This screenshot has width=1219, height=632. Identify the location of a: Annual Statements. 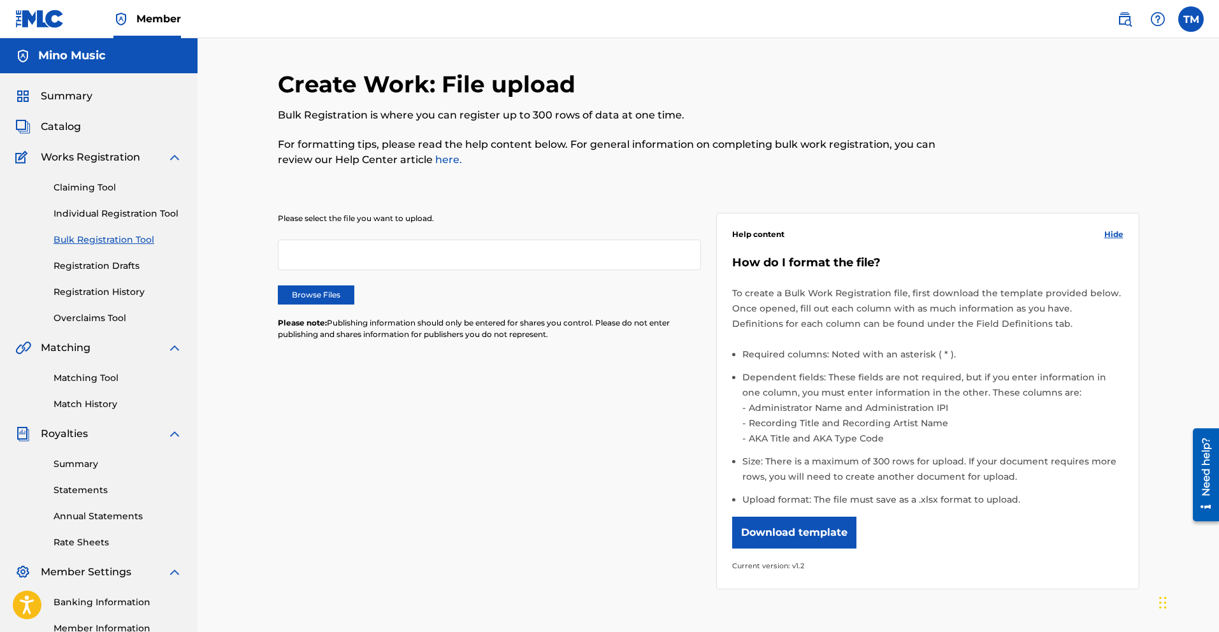
(118, 516).